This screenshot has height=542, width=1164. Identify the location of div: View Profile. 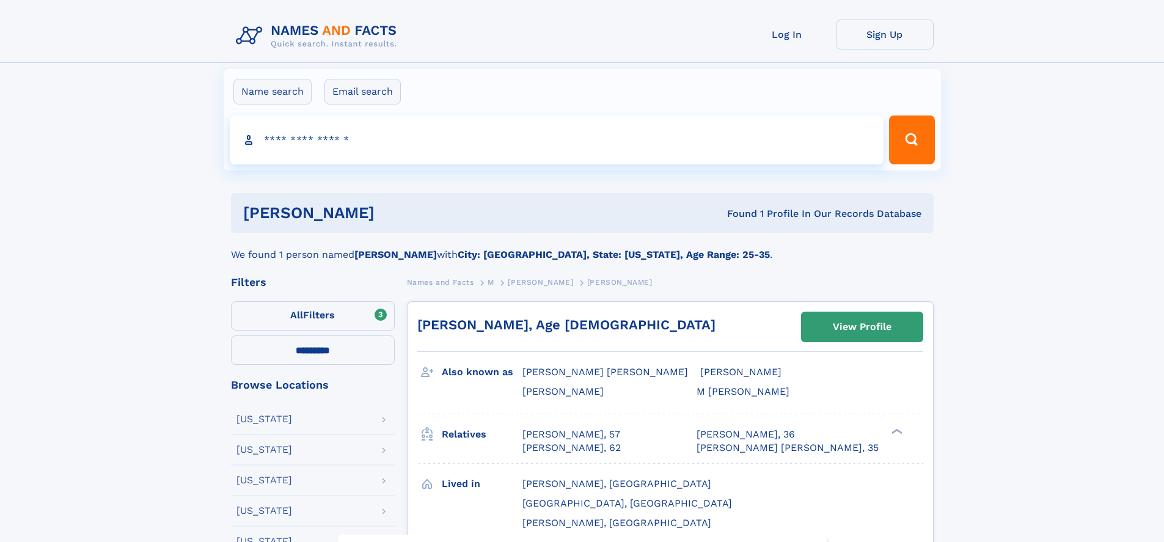
(862, 327).